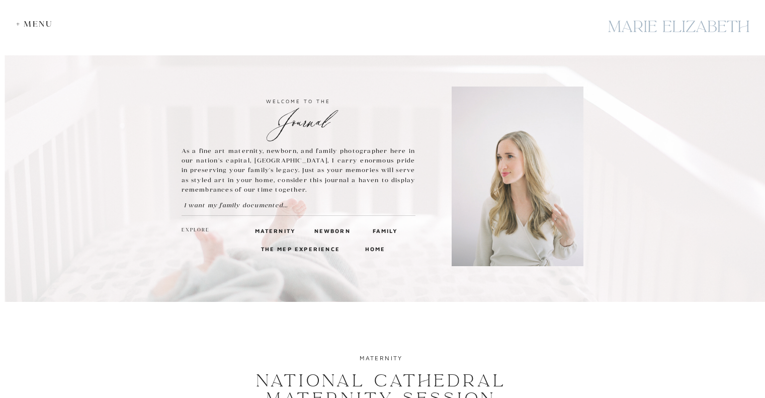 The width and height of the screenshot is (765, 398). Describe the element at coordinates (37, 24) in the screenshot. I see `div: + Menu` at that location.